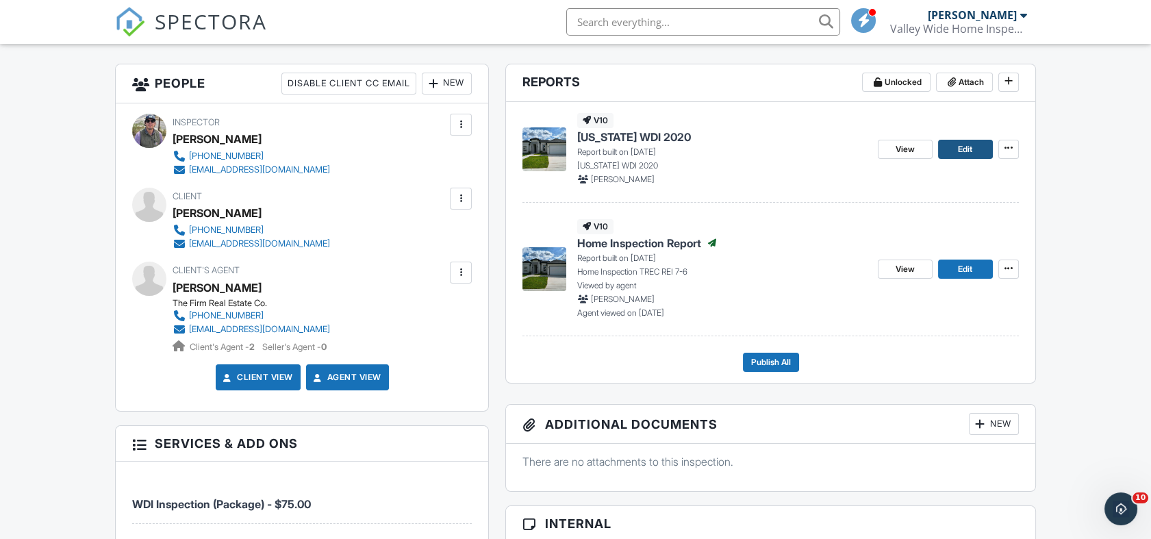 Image resolution: width=1151 pixels, height=539 pixels. I want to click on span: Client, so click(187, 196).